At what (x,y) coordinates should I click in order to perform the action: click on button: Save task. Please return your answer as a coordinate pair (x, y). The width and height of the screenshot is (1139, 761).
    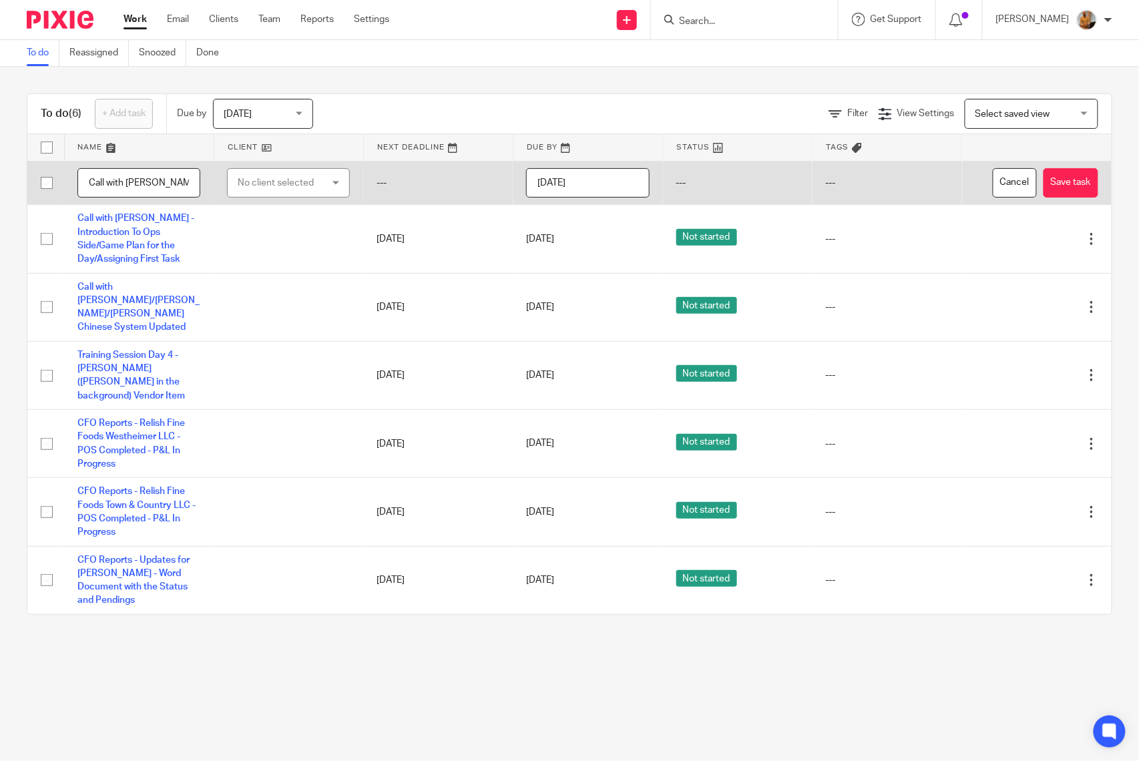
    Looking at the image, I should click on (1071, 183).